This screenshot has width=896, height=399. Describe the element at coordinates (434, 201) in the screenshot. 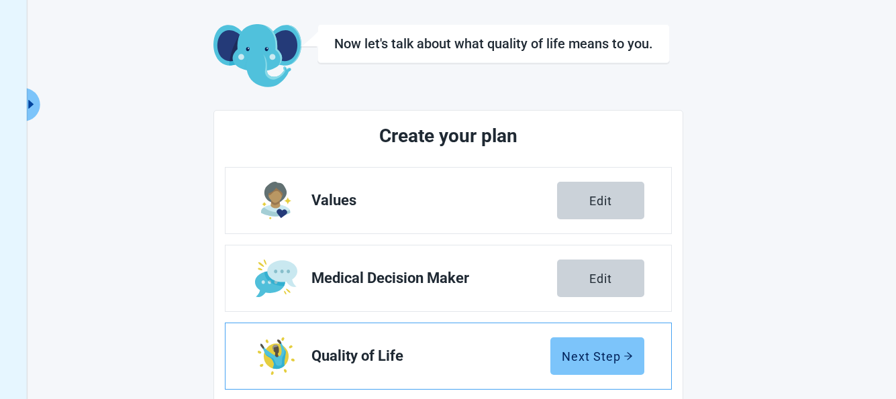

I see `span: Values` at that location.